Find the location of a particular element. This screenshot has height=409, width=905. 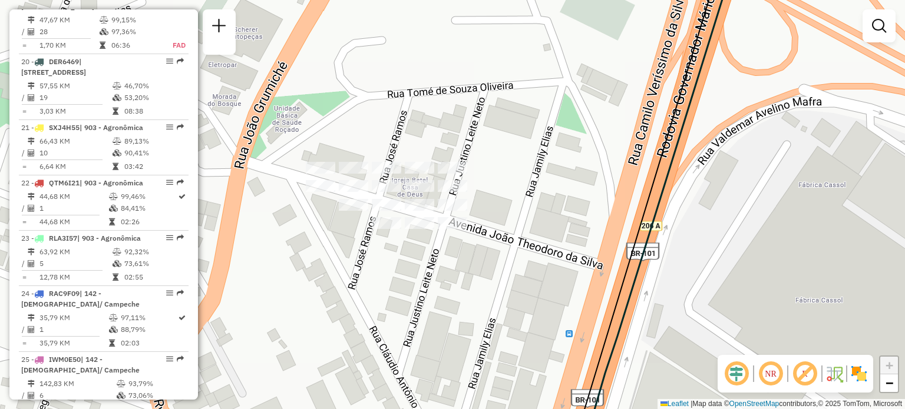

td: 6 is located at coordinates (77, 396).